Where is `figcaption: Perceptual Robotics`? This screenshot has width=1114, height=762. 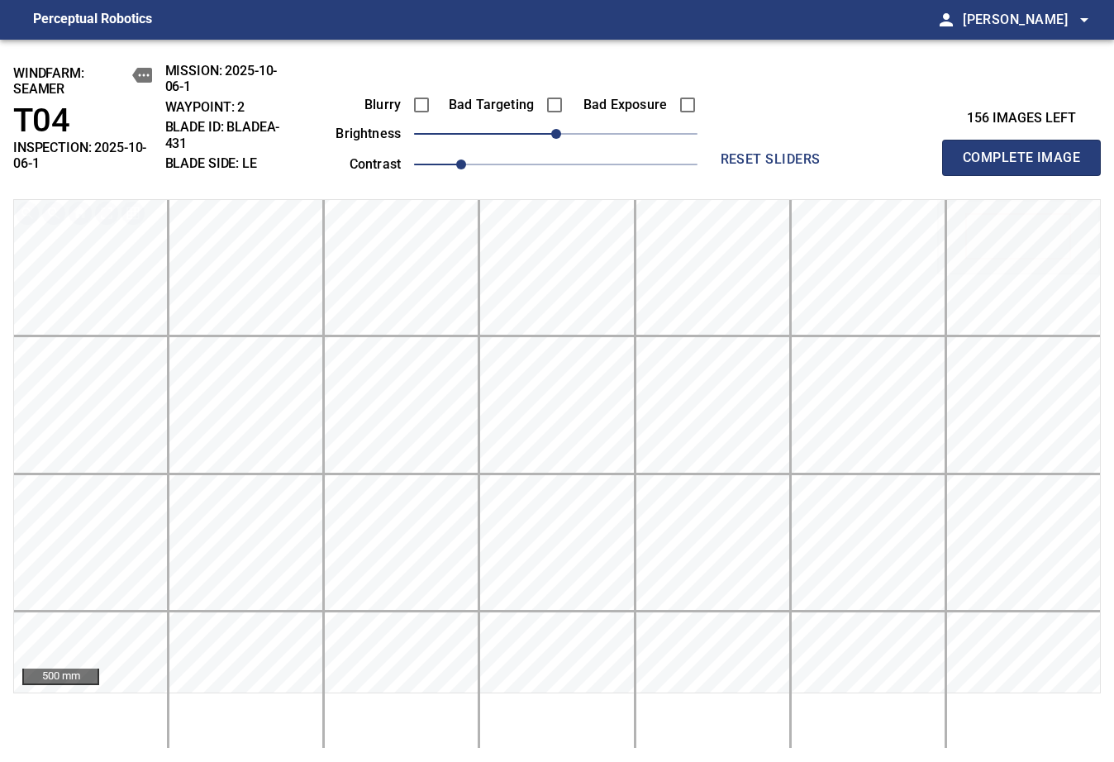
figcaption: Perceptual Robotics is located at coordinates (93, 20).